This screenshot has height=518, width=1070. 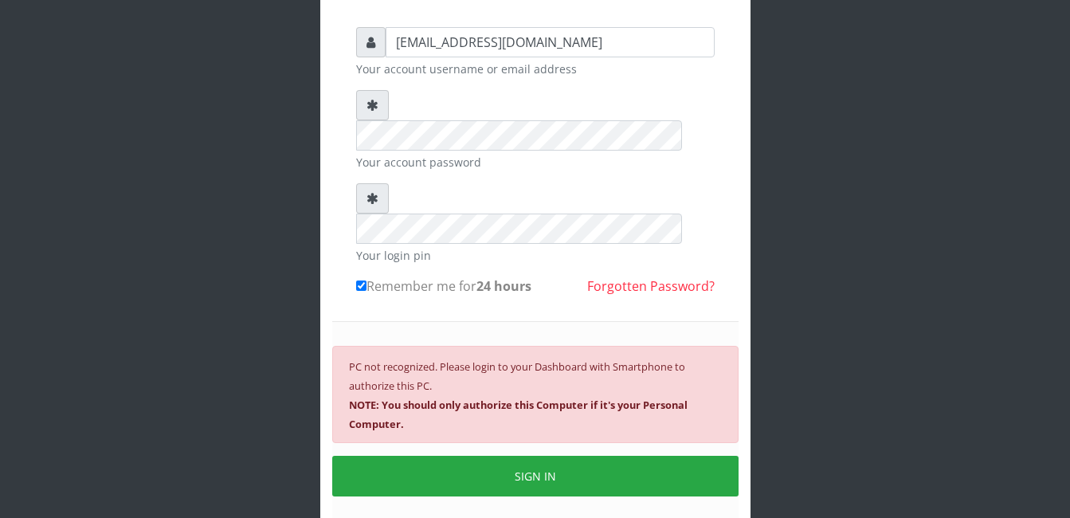 I want to click on b: 24 hours, so click(x=503, y=286).